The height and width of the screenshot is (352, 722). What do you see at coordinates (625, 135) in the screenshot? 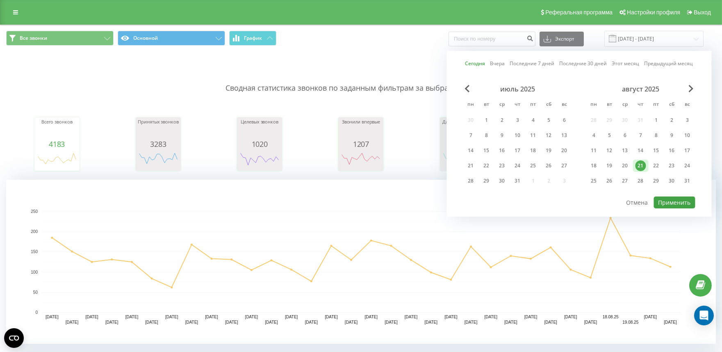
I see `div: 6` at bounding box center [625, 135].